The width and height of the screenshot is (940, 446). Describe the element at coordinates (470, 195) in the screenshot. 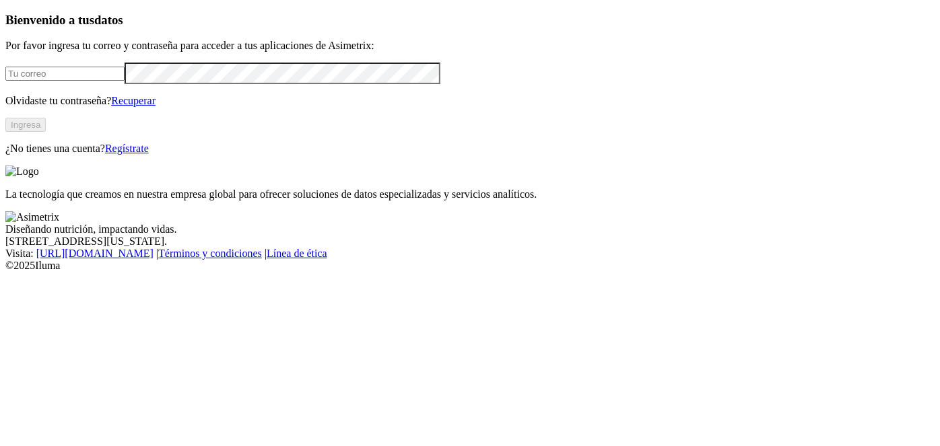

I see `p: La tecnología que creamos en nuestra empresa global para ofrecer soluciones de datos especializad...` at that location.